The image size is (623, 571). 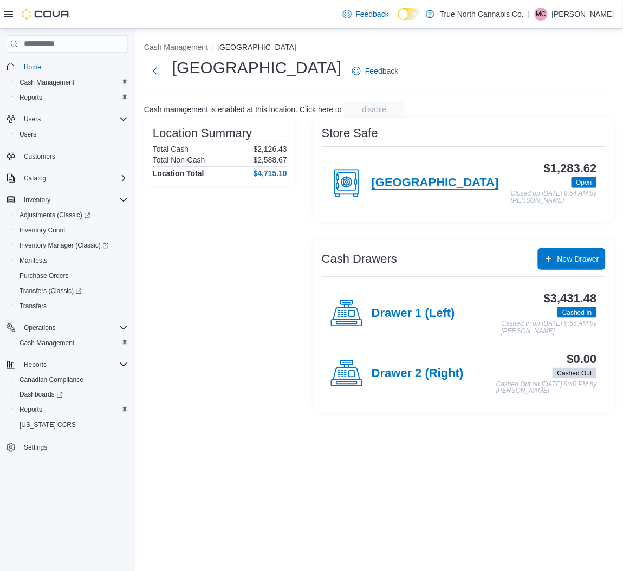 What do you see at coordinates (572, 259) in the screenshot?
I see `button: New Drawer` at bounding box center [572, 259].